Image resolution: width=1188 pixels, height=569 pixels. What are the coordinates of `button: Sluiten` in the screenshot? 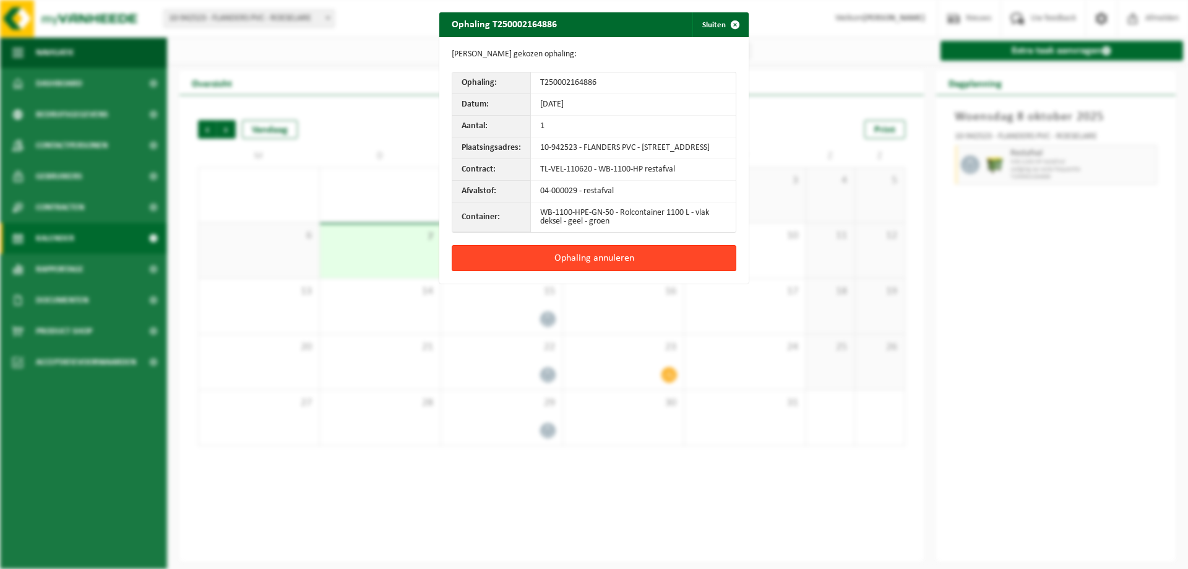 It's located at (720, 25).